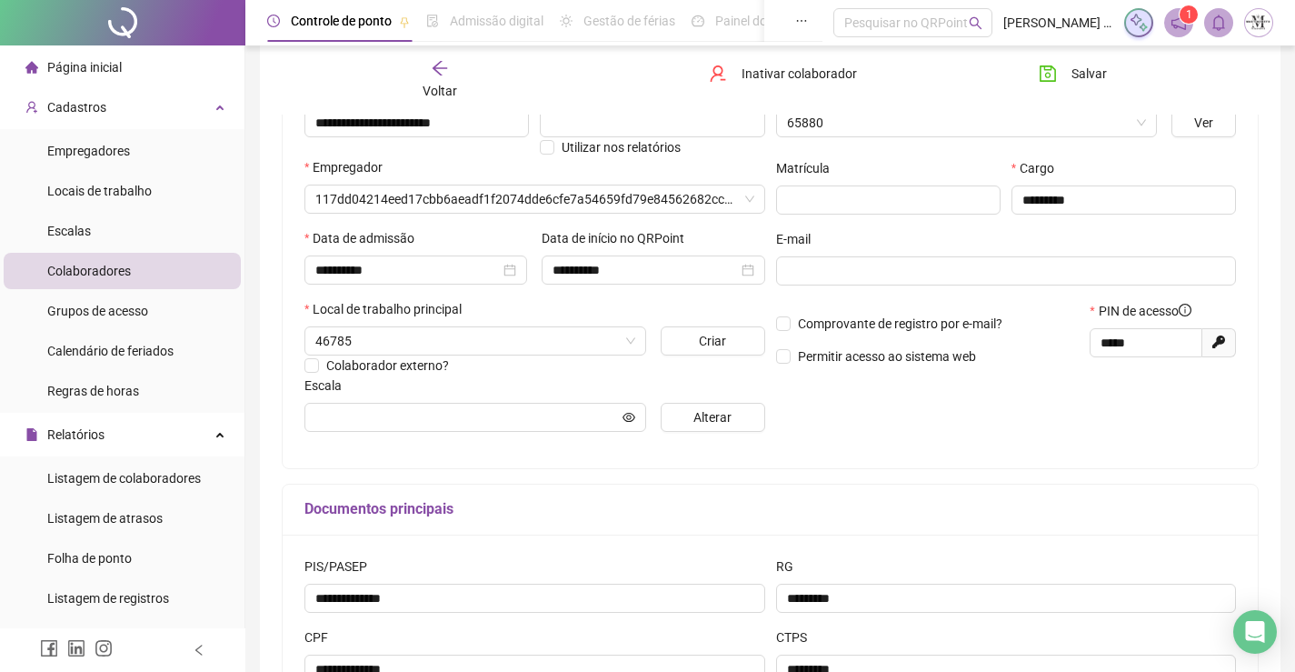 This screenshot has width=1295, height=672. Describe the element at coordinates (887, 356) in the screenshot. I see `span: Permitir acesso ao sistema web` at that location.